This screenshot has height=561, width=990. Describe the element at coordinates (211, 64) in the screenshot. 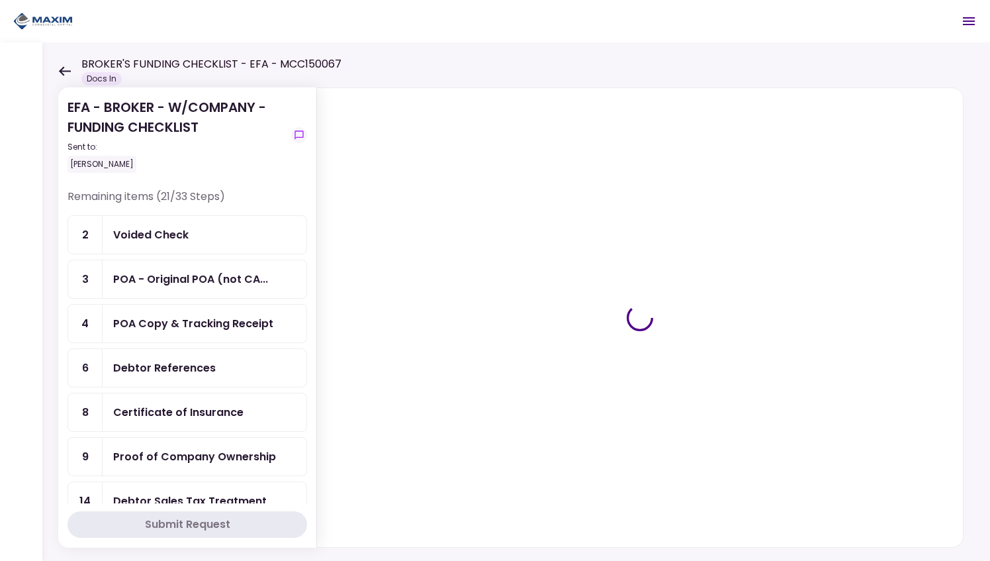

I see `h1: BROKER'S FUNDING CHECKLIST - EFA - MCC150067` at that location.